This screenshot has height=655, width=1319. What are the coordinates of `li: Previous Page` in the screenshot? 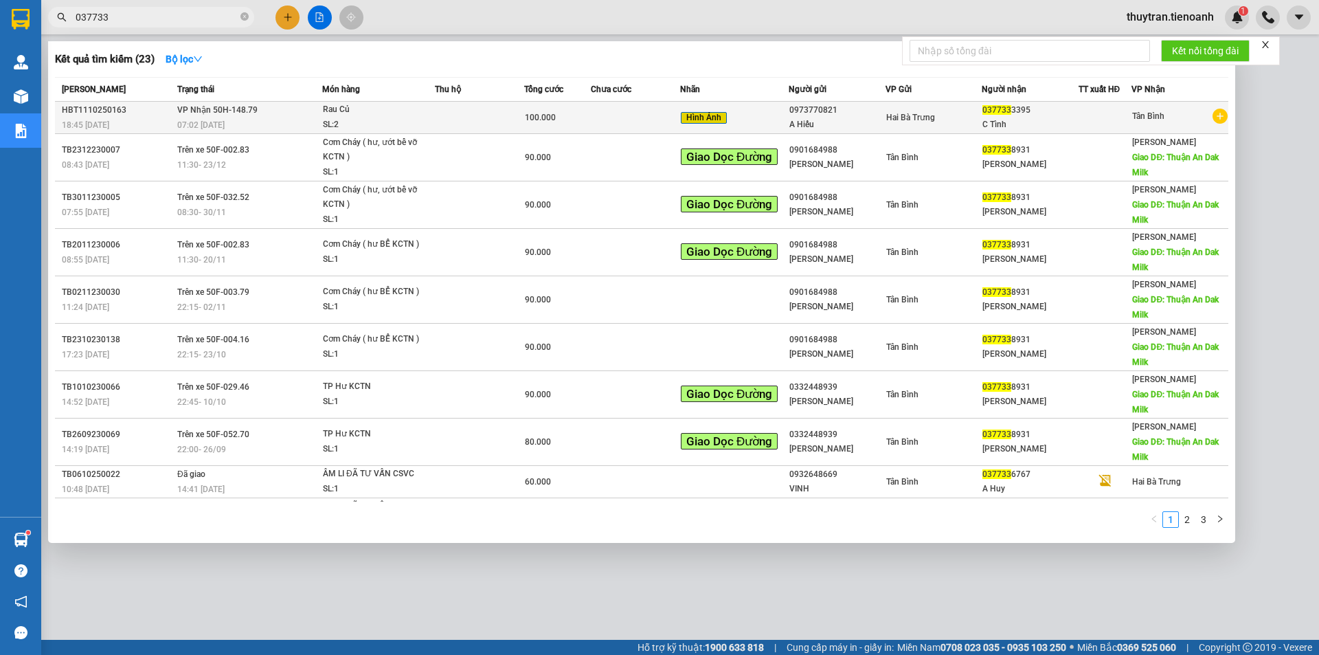 It's located at (1154, 519).